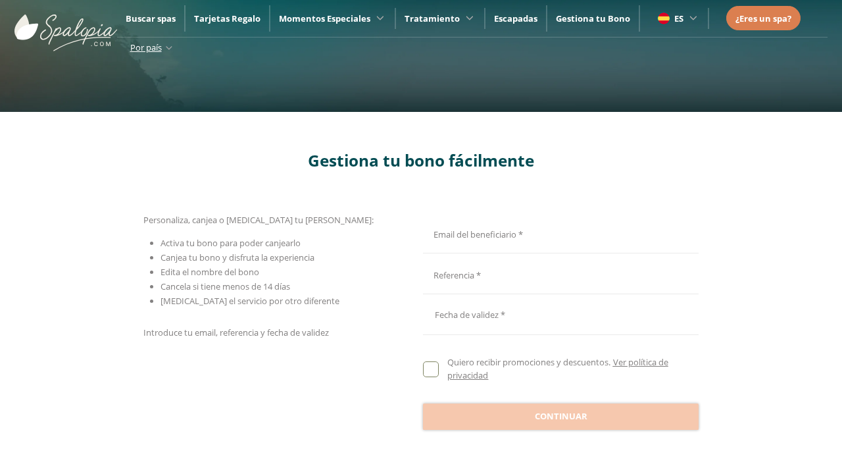  Describe the element at coordinates (557, 368) in the screenshot. I see `a: Ver política de privacidad` at that location.